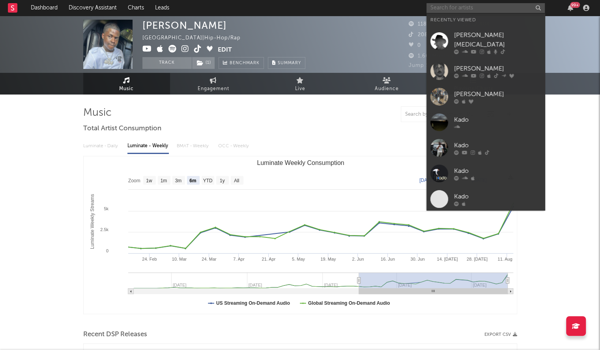 This screenshot has width=600, height=350. Describe the element at coordinates (358, 259) in the screenshot. I see `text: 2. Jun` at that location.